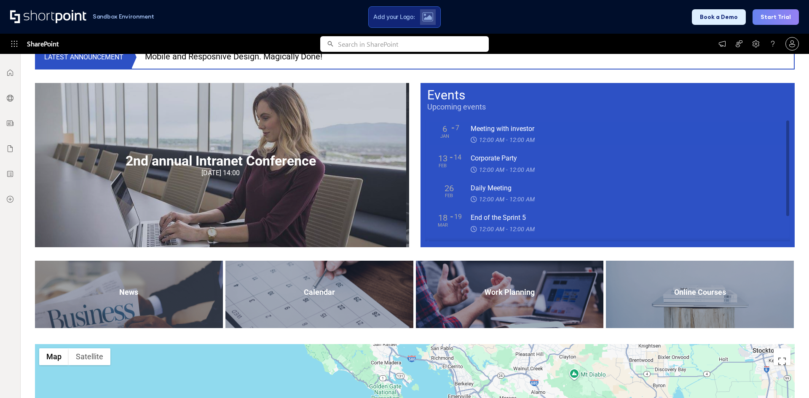 The height and width of the screenshot is (398, 809). What do you see at coordinates (220, 161) in the screenshot?
I see `div: 2nd annual Intranet Conference` at bounding box center [220, 161].